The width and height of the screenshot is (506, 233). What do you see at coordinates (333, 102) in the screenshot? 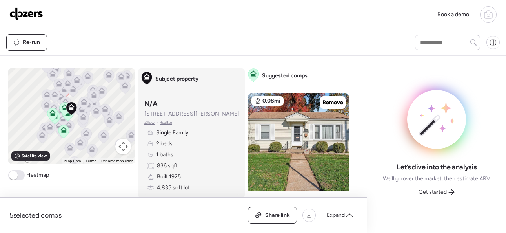
I see `span: Remove` at bounding box center [333, 102].